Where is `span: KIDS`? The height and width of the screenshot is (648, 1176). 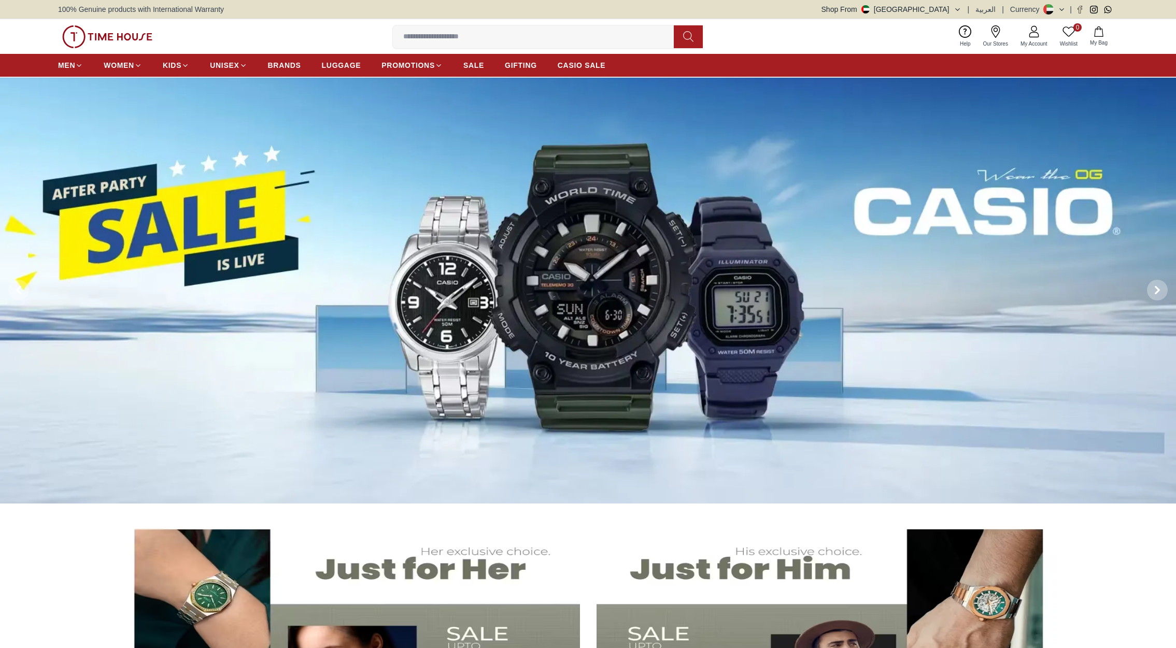
span: KIDS is located at coordinates (172, 65).